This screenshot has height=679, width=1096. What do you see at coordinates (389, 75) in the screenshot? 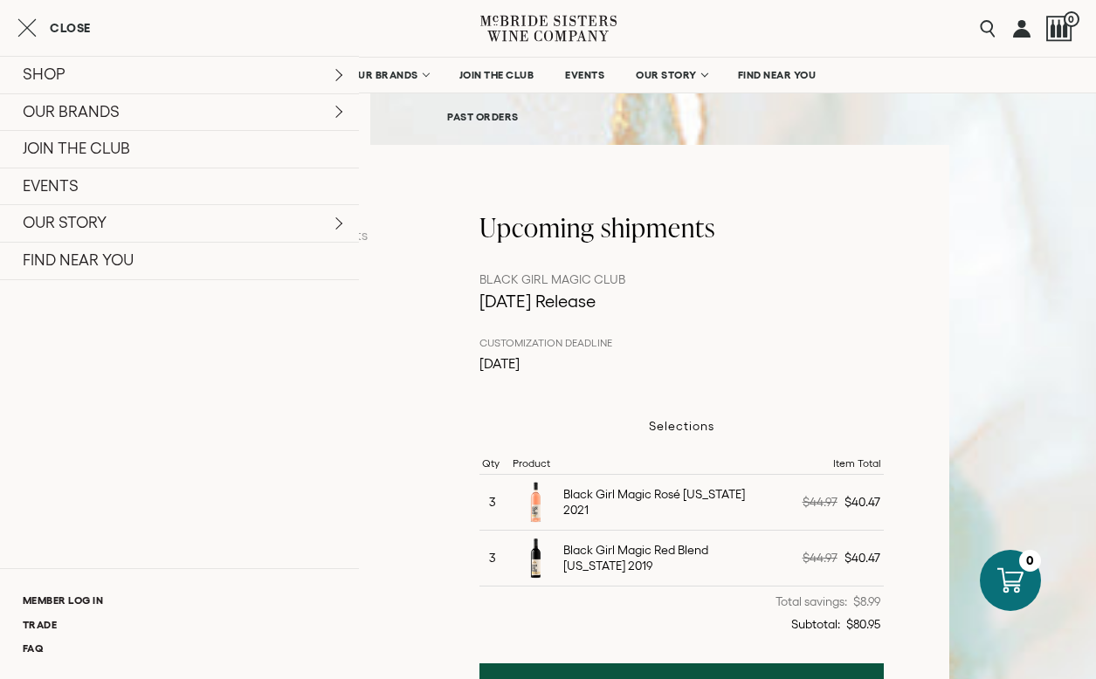
I see `a: OUR BRANDS` at bounding box center [389, 75].